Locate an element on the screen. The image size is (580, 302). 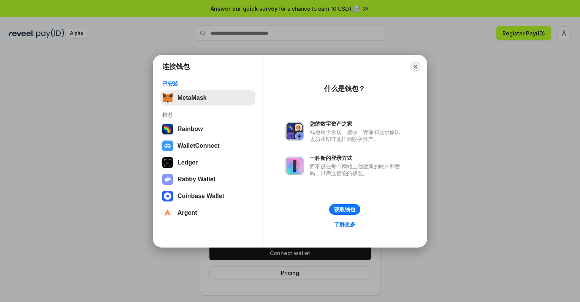
button: Close is located at coordinates (416, 67).